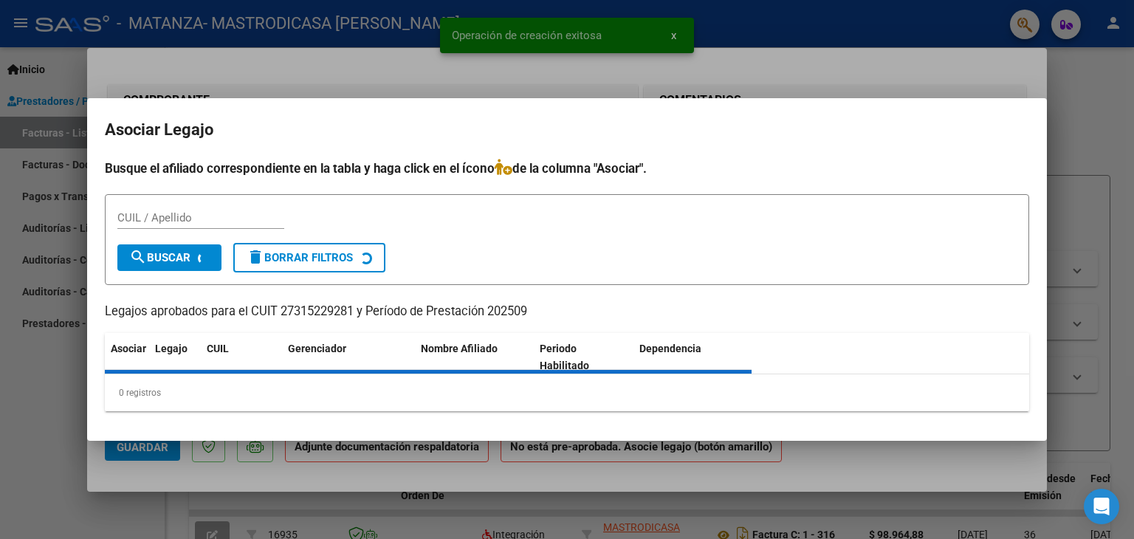 The height and width of the screenshot is (539, 1134). Describe the element at coordinates (171, 348) in the screenshot. I see `span: Legajo` at that location.